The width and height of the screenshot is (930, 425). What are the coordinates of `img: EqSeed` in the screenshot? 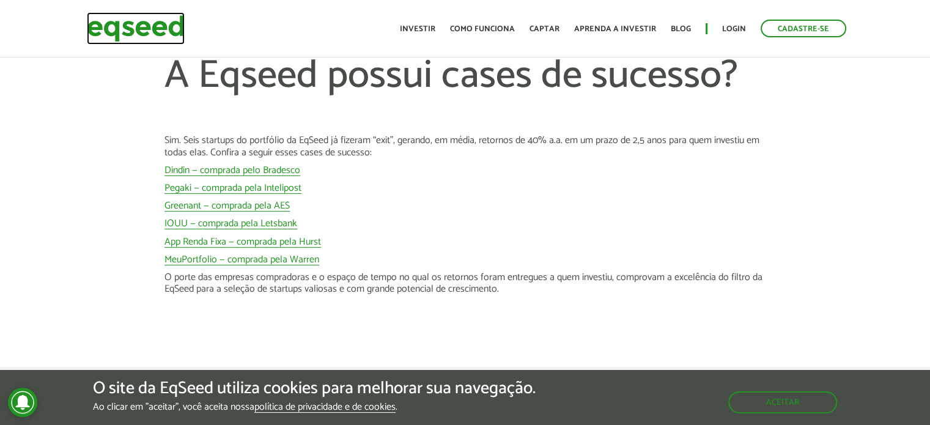 It's located at (136, 28).